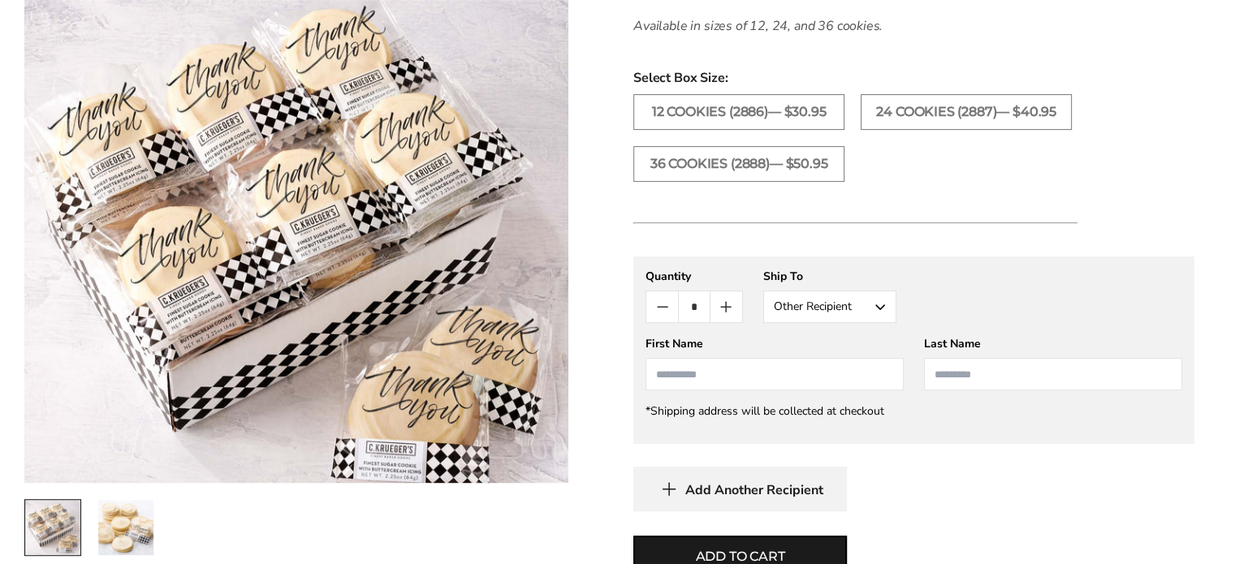  What do you see at coordinates (739, 112) in the screenshot?
I see `label: 12 COOKIES (2886)— $30.95` at bounding box center [739, 112].